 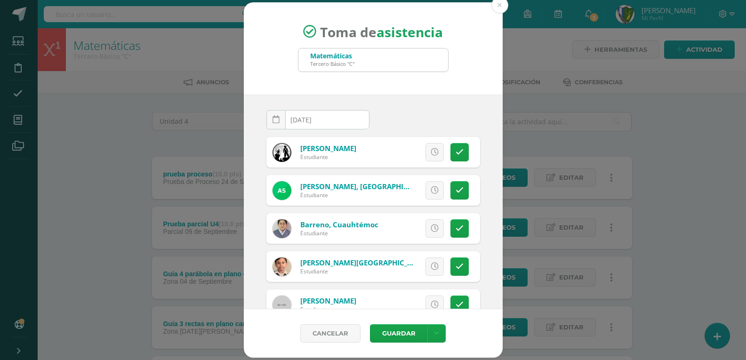 What do you see at coordinates (332, 64) in the screenshot?
I see `div: Tercero Básico "C"` at bounding box center [332, 64].